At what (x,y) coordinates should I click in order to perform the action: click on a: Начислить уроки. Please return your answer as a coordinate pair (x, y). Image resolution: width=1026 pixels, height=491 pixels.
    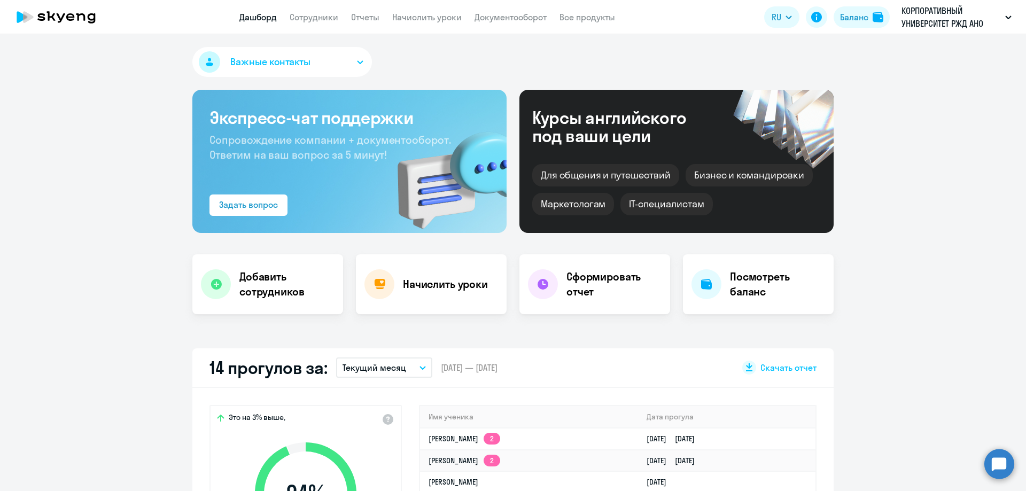
    Looking at the image, I should click on (427, 17).